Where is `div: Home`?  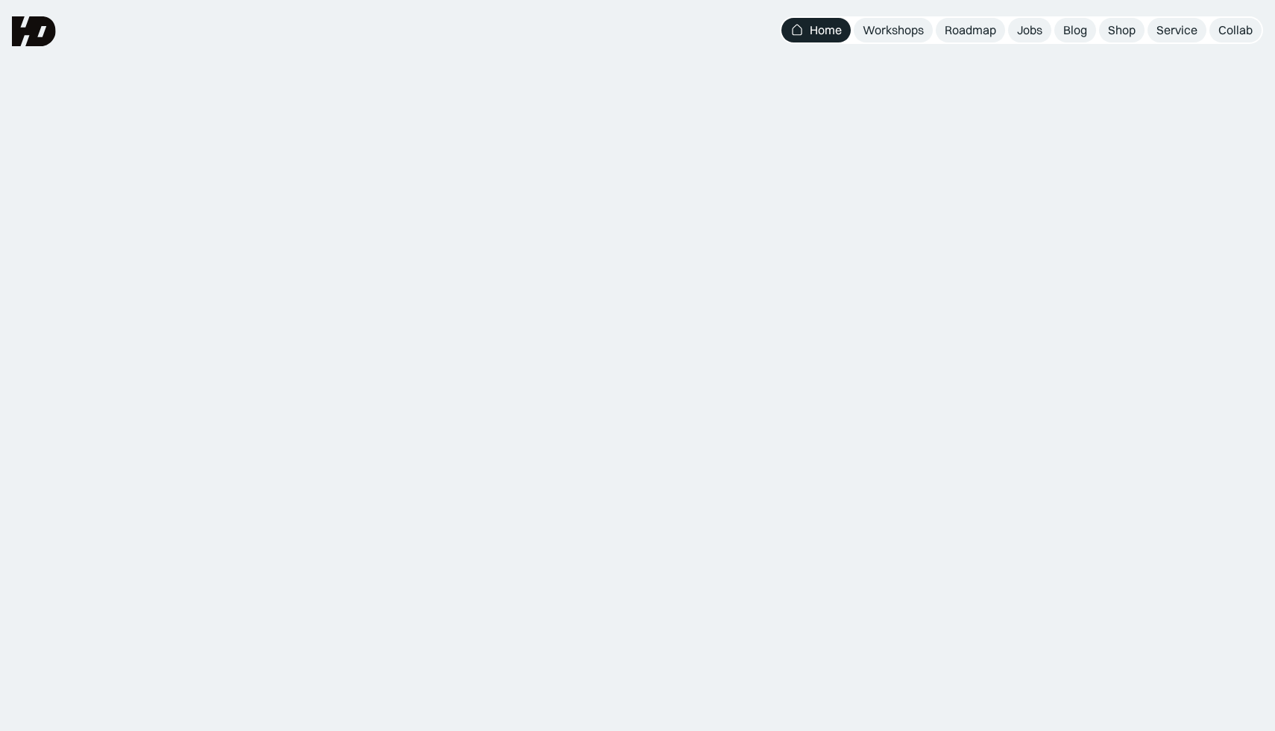
div: Home is located at coordinates (825, 30).